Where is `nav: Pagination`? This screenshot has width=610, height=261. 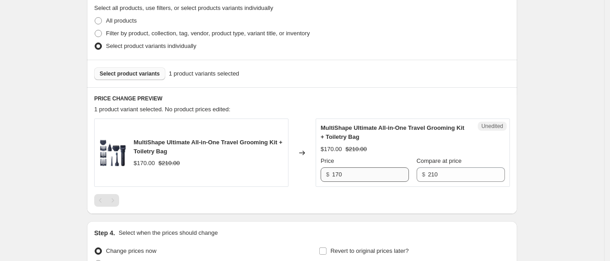
nav: Pagination is located at coordinates (106, 201).